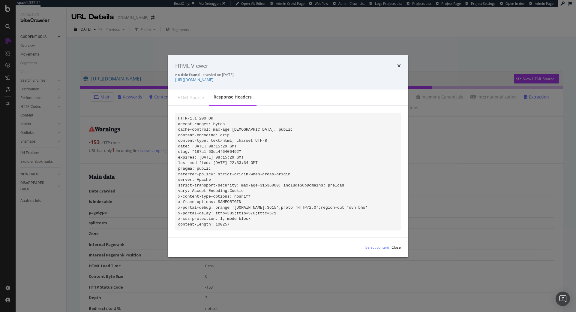 The width and height of the screenshot is (576, 312). Describe the element at coordinates (191, 98) in the screenshot. I see `div: HTML source` at that location.